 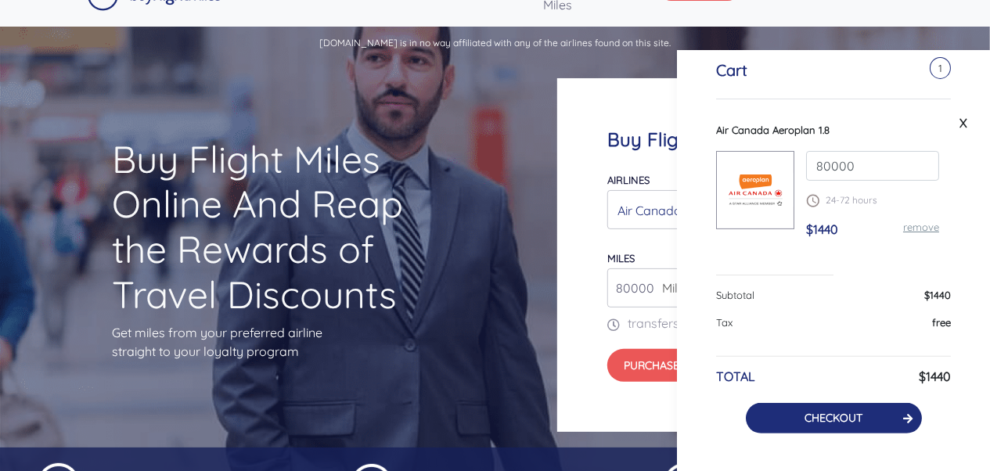 I want to click on p: 24-72 hours, so click(x=872, y=200).